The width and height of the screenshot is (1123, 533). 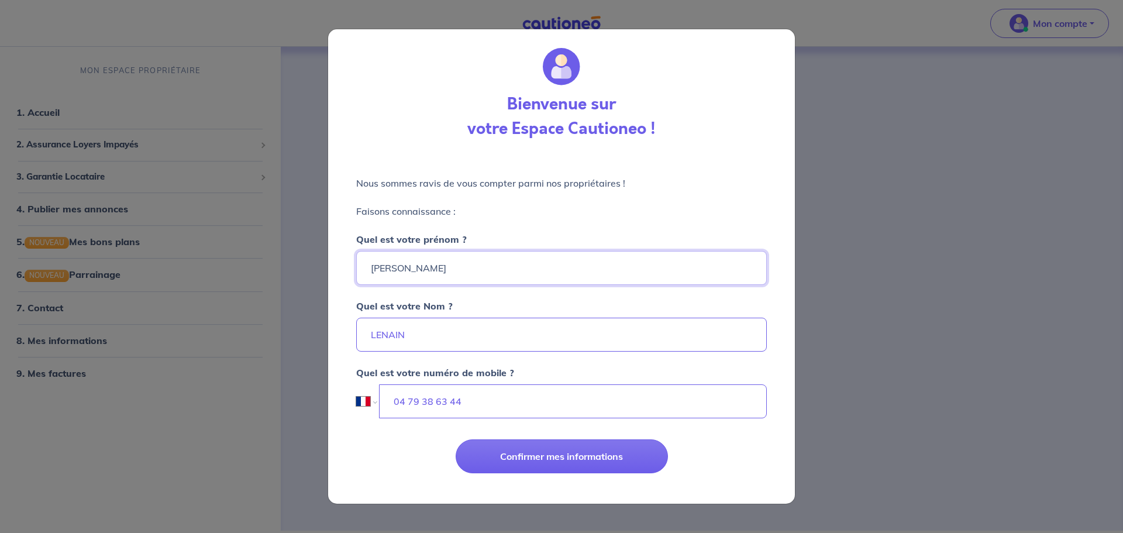 I want to click on p: Faisons connaissance :, so click(x=561, y=211).